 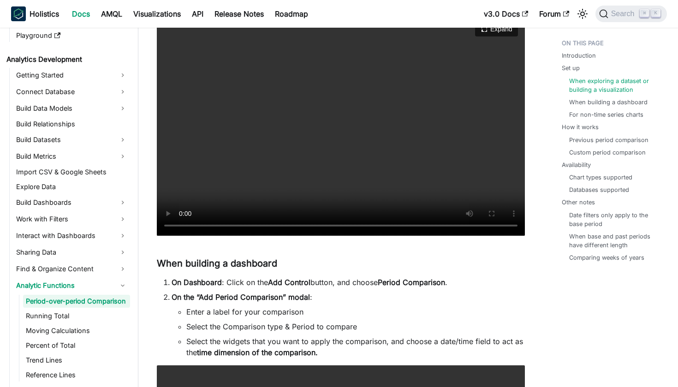 What do you see at coordinates (614, 85) in the screenshot?
I see `a: When exploring a dataset or building a visualization` at bounding box center [614, 85].